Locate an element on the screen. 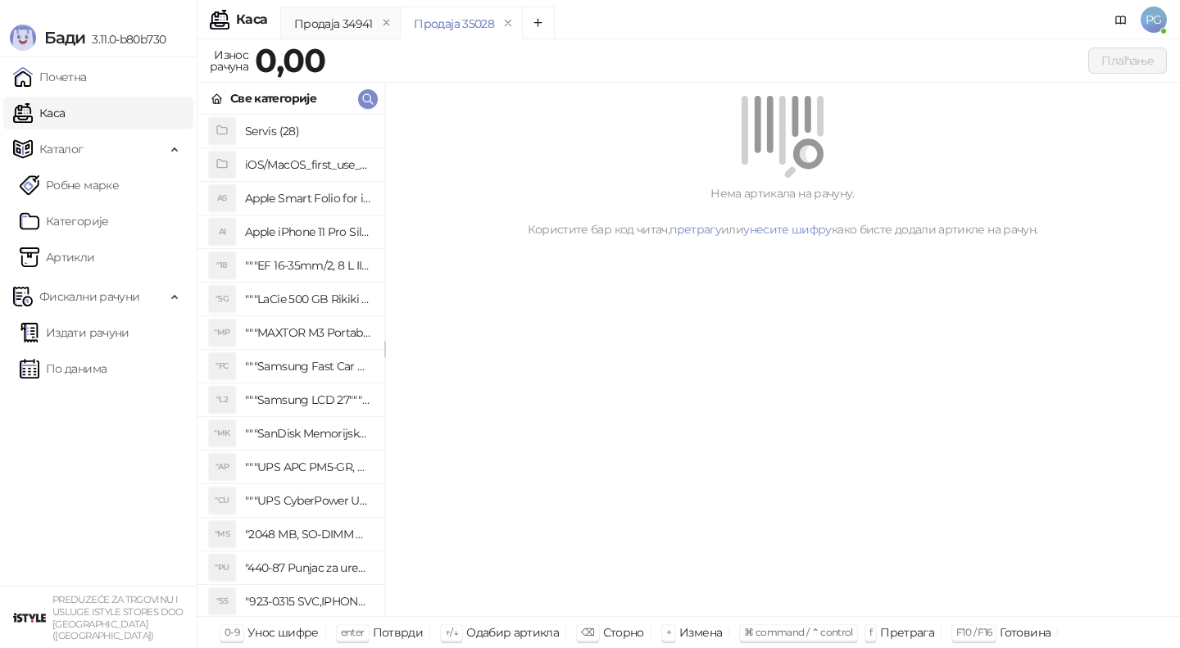  div: "MP is located at coordinates (222, 333).